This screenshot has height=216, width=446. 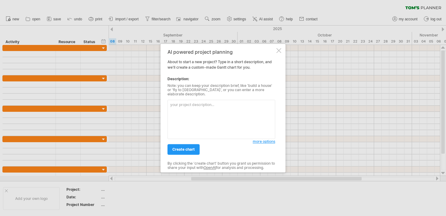 I want to click on a: OpenAI, so click(x=210, y=168).